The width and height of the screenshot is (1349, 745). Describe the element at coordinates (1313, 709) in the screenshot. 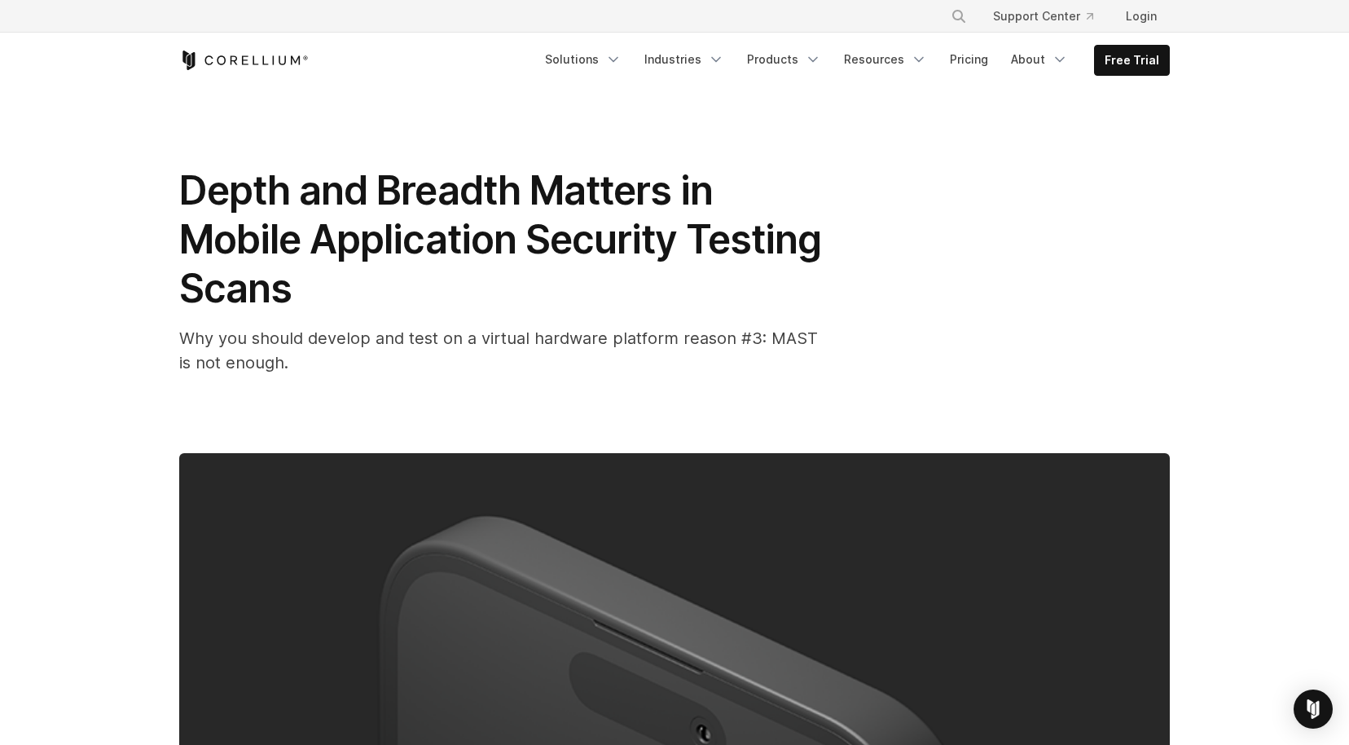

I see `div: Open Intercom Messenger` at that location.